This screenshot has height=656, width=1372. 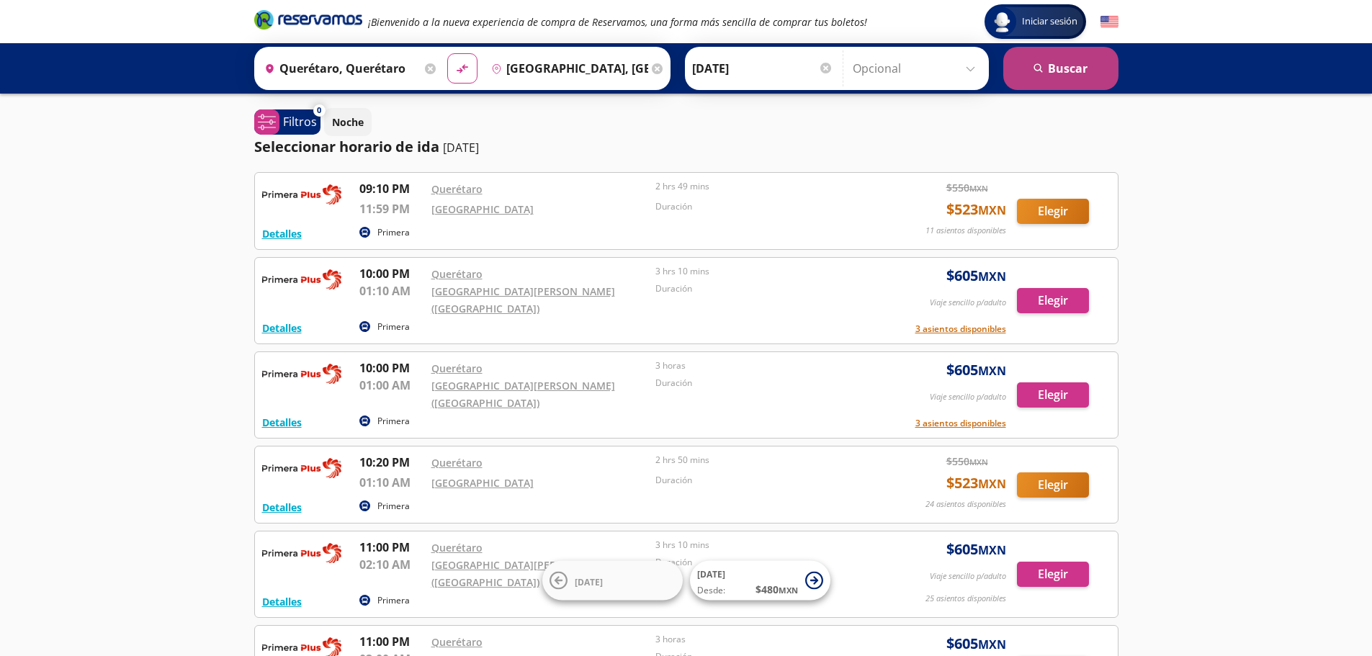 I want to click on button: English, so click(x=1110, y=22).